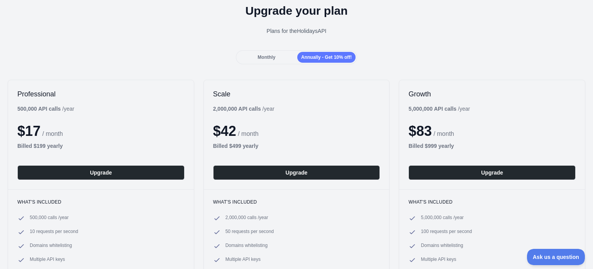 The width and height of the screenshot is (593, 269). Describe the element at coordinates (236, 146) in the screenshot. I see `b: Billed $ 499 yearly` at that location.